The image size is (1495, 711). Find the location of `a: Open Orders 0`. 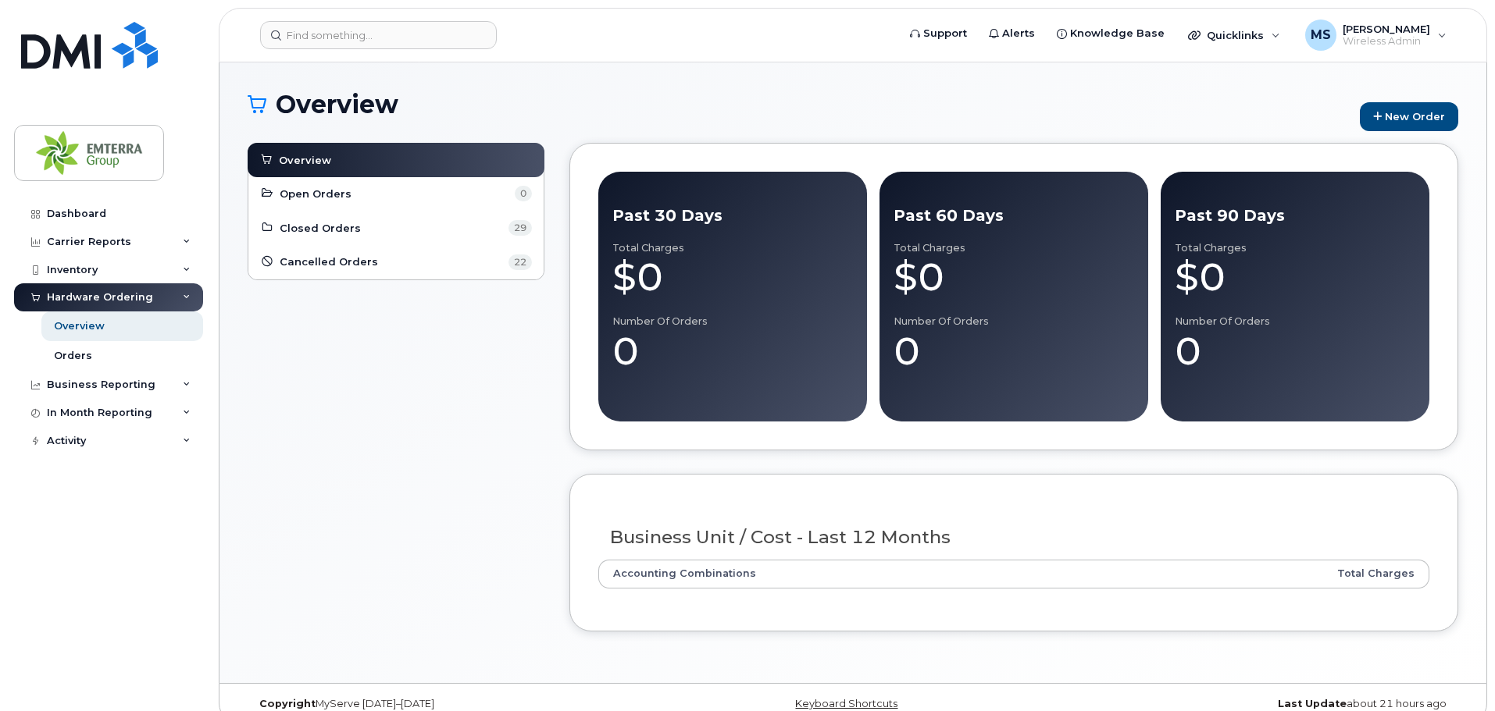

a: Open Orders 0 is located at coordinates (396, 194).